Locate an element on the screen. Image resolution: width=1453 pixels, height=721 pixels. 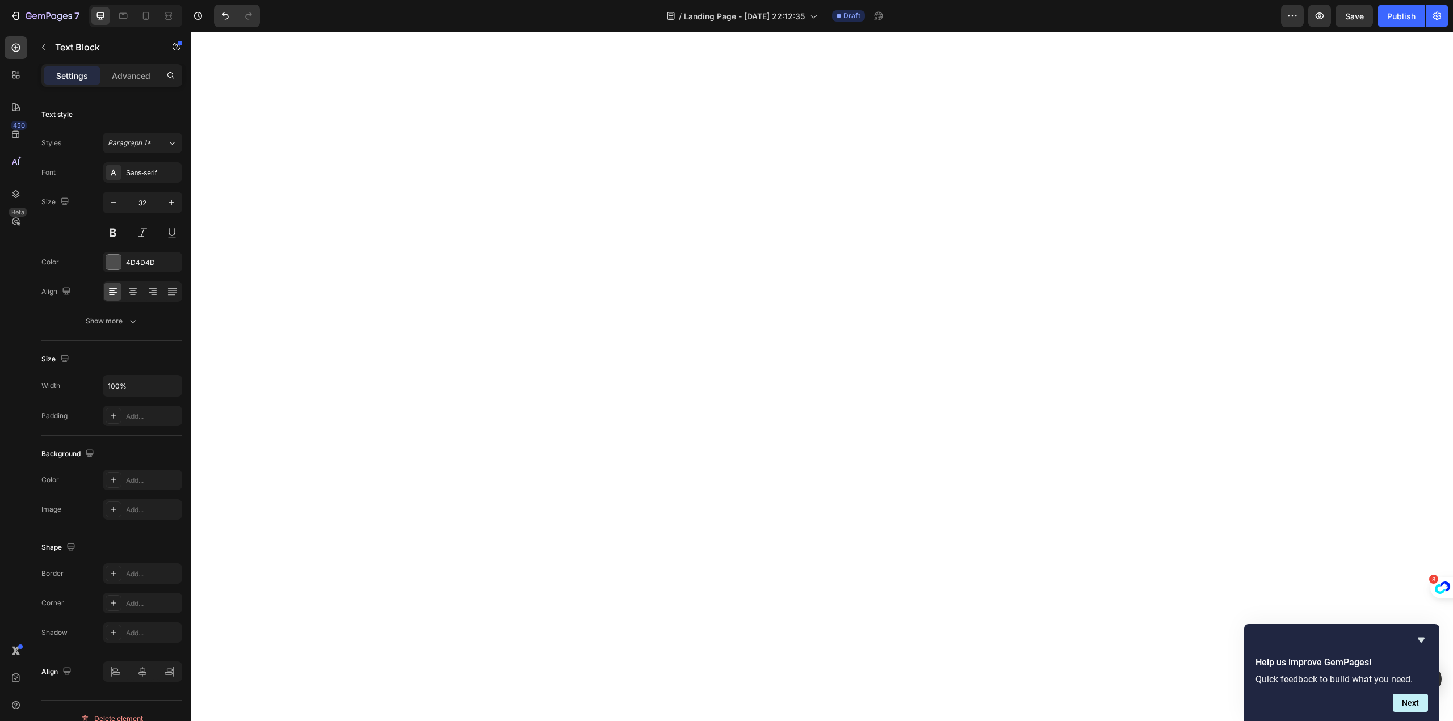
div: Shadow is located at coordinates (54, 633).